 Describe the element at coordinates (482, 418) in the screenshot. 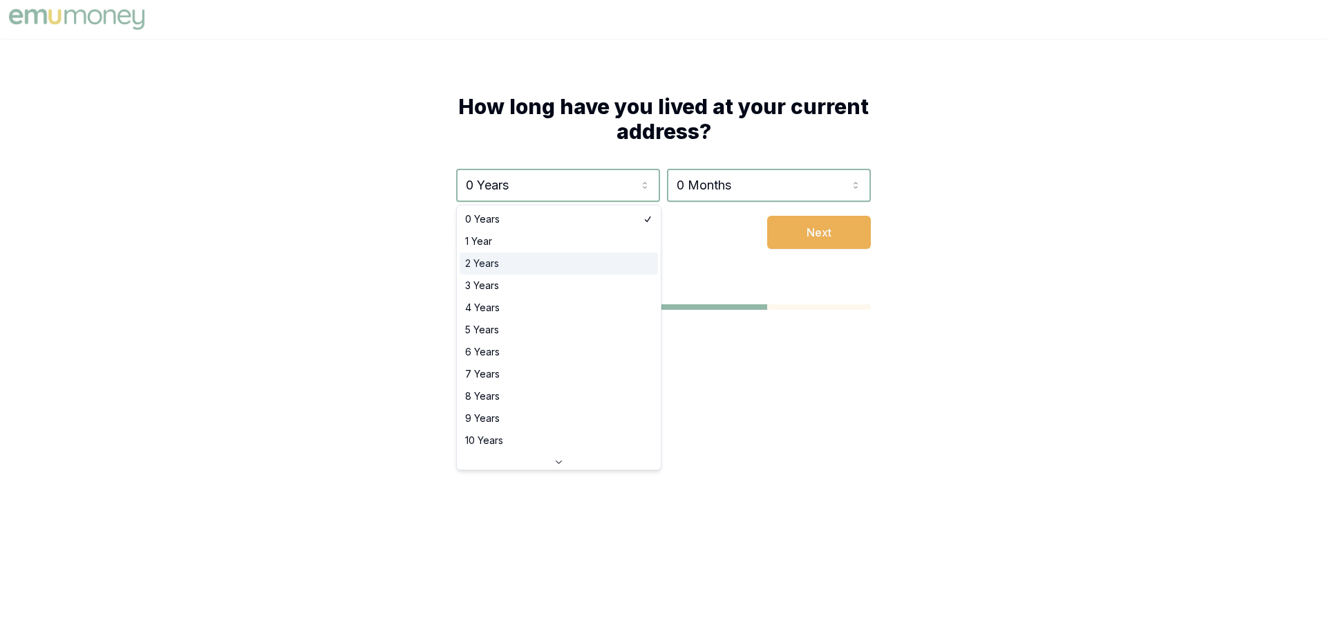

I see `span: 9 Years` at that location.